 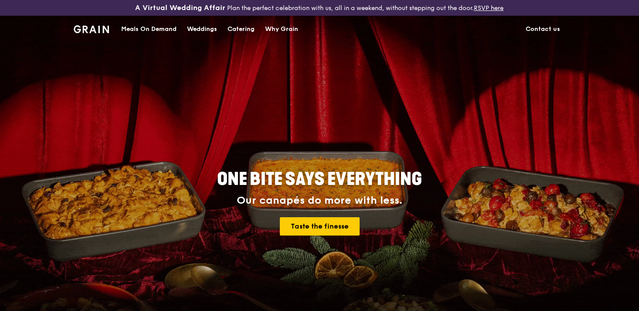 What do you see at coordinates (241, 29) in the screenshot?
I see `a: Catering` at bounding box center [241, 29].